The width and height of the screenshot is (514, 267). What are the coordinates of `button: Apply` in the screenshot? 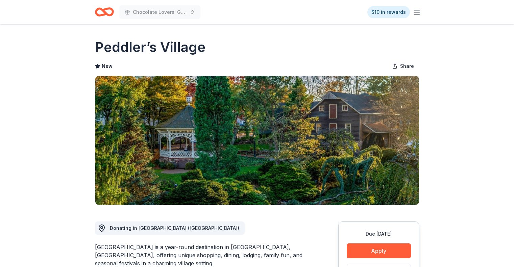 It's located at (379, 251).